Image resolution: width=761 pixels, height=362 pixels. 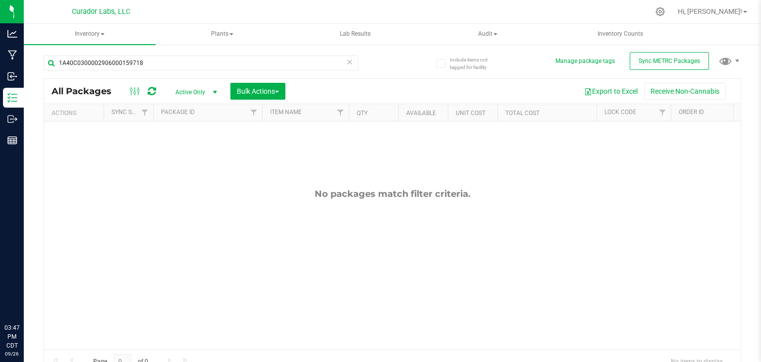 I want to click on div: Manage settings, so click(x=660, y=11).